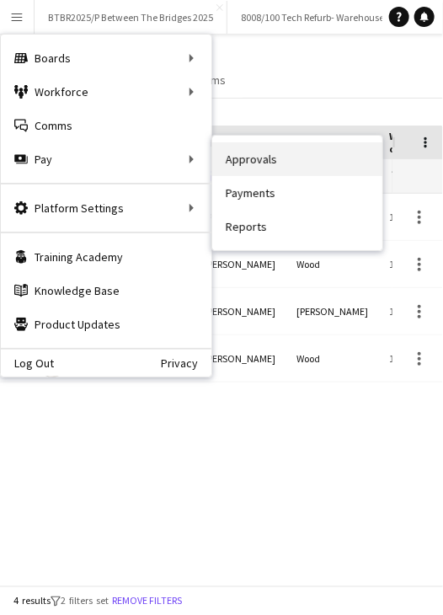  I want to click on span: Workforce ID, so click(410, 142).